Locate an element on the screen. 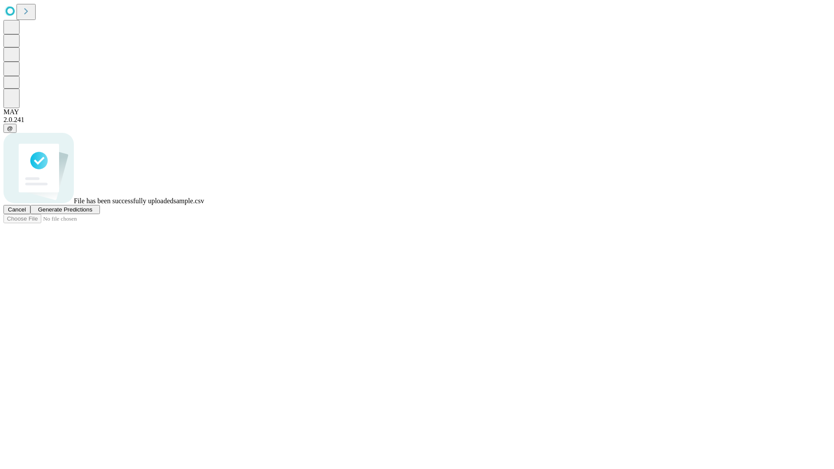 This screenshot has height=469, width=834. button: Cancel is located at coordinates (17, 209).